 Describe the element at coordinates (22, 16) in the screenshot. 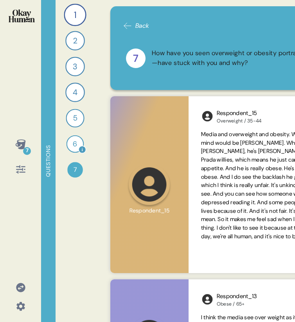

I see `img: okayhuman.3b1b6348.png` at that location.